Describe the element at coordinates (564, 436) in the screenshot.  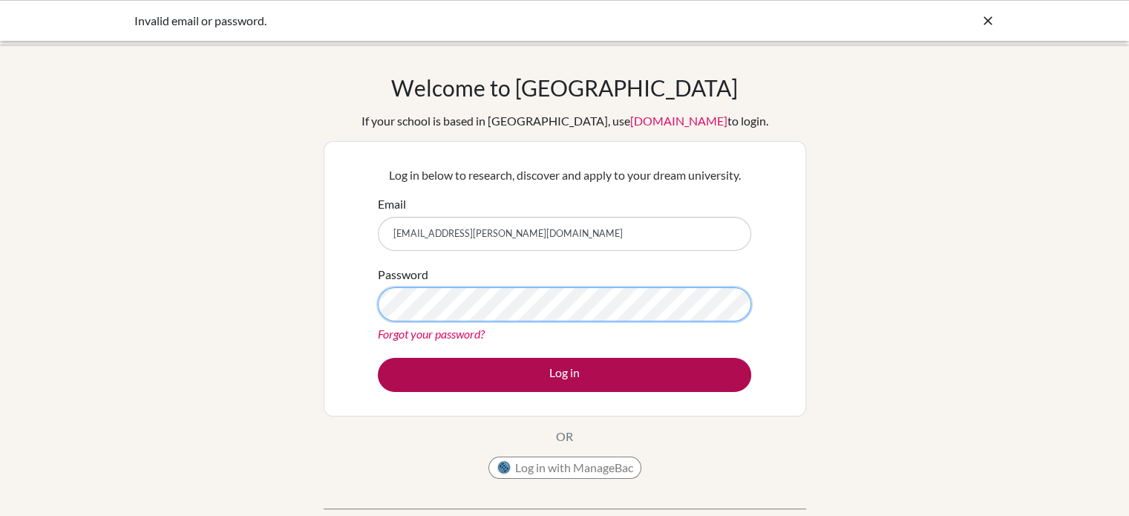
I see `p: OR` at that location.